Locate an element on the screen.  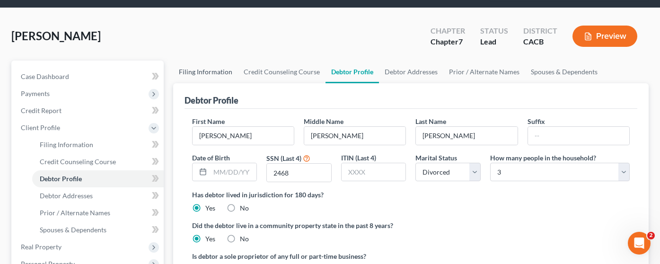
label: Last Name is located at coordinates (430, 121).